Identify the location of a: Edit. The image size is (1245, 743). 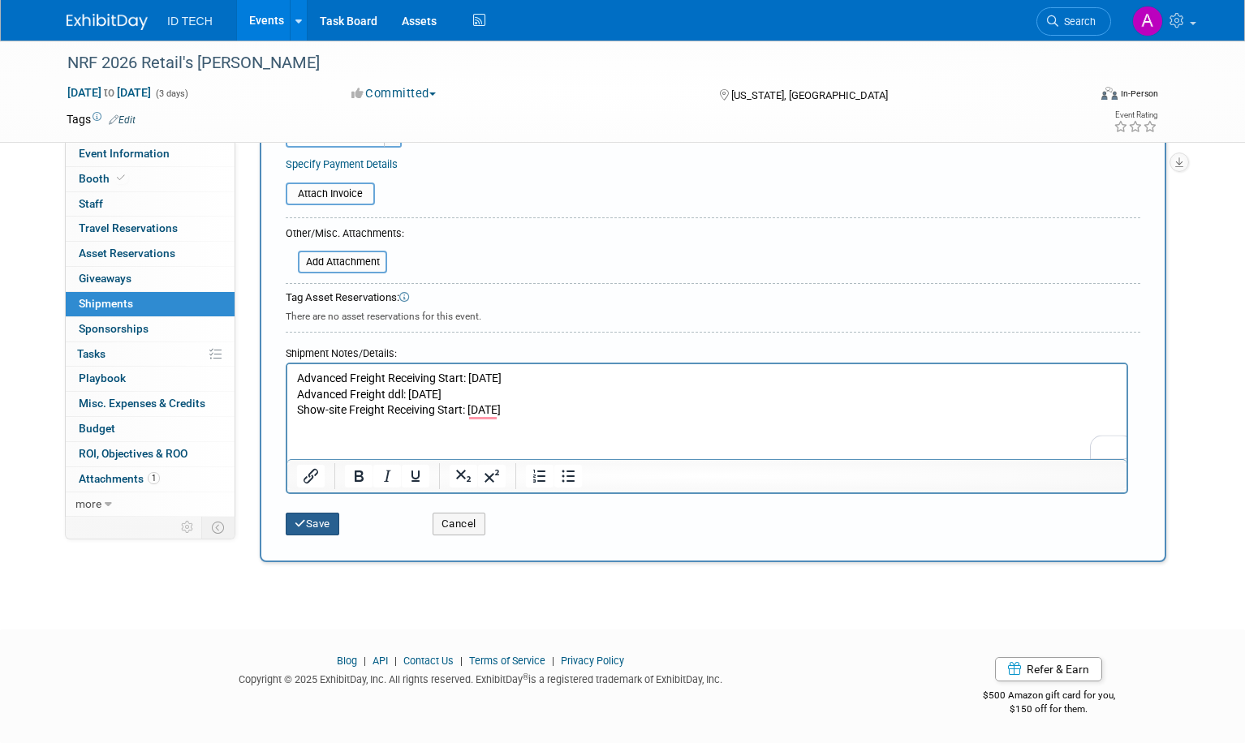
(122, 120).